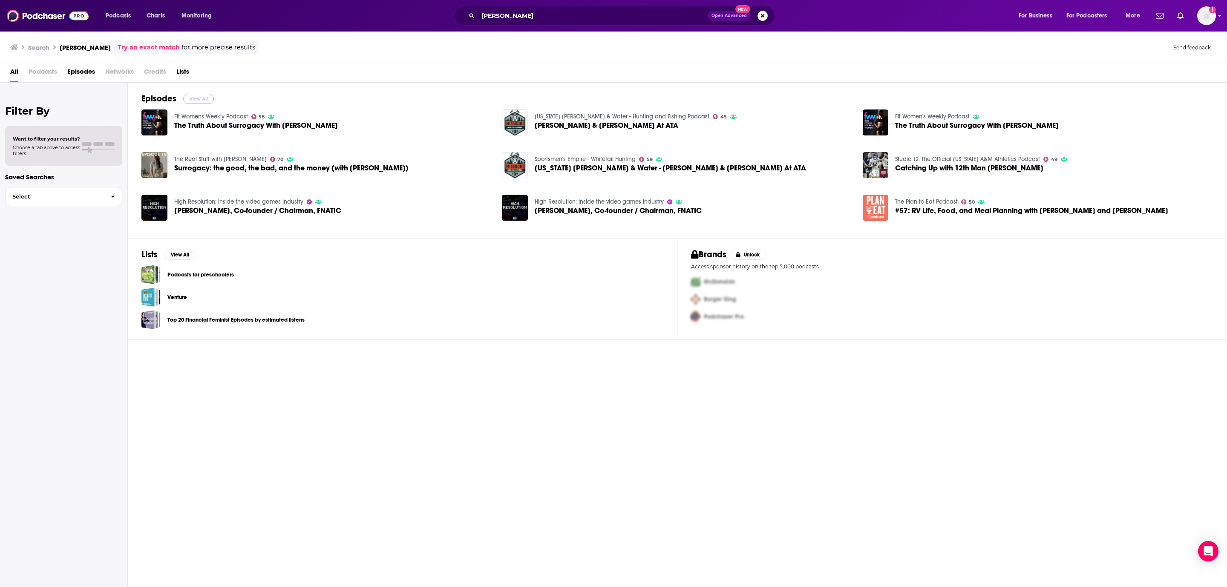  What do you see at coordinates (1192, 47) in the screenshot?
I see `button: Send feedback` at bounding box center [1192, 47].